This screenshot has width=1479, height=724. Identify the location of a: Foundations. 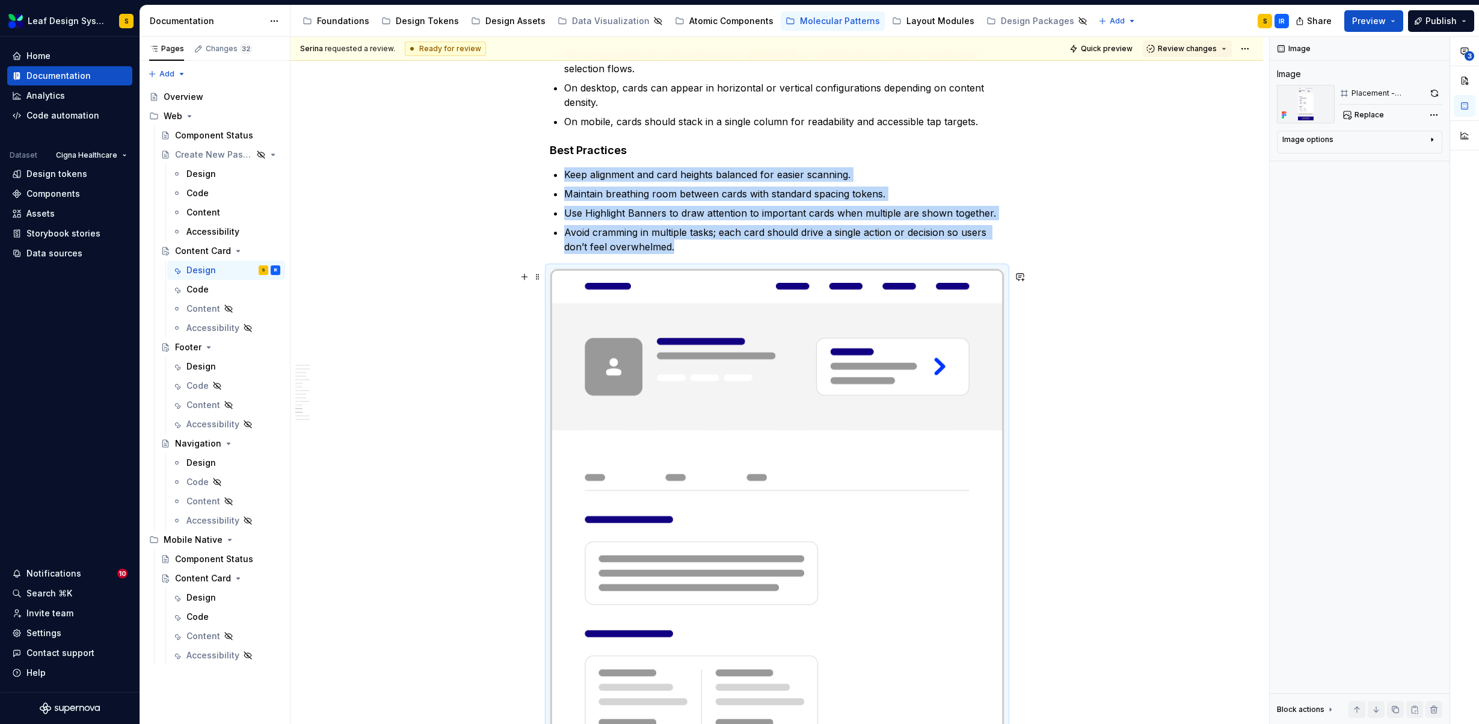
(336, 21).